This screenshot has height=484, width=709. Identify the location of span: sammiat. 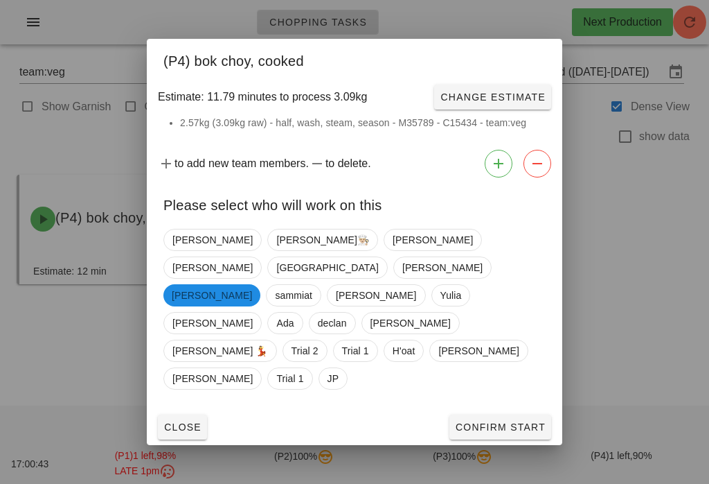
(294, 295).